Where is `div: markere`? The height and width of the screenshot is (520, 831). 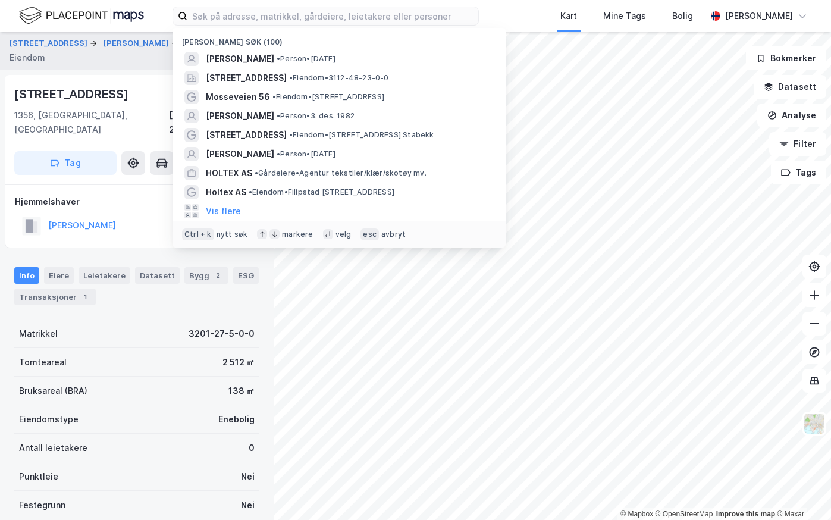
div: markere is located at coordinates (298, 234).